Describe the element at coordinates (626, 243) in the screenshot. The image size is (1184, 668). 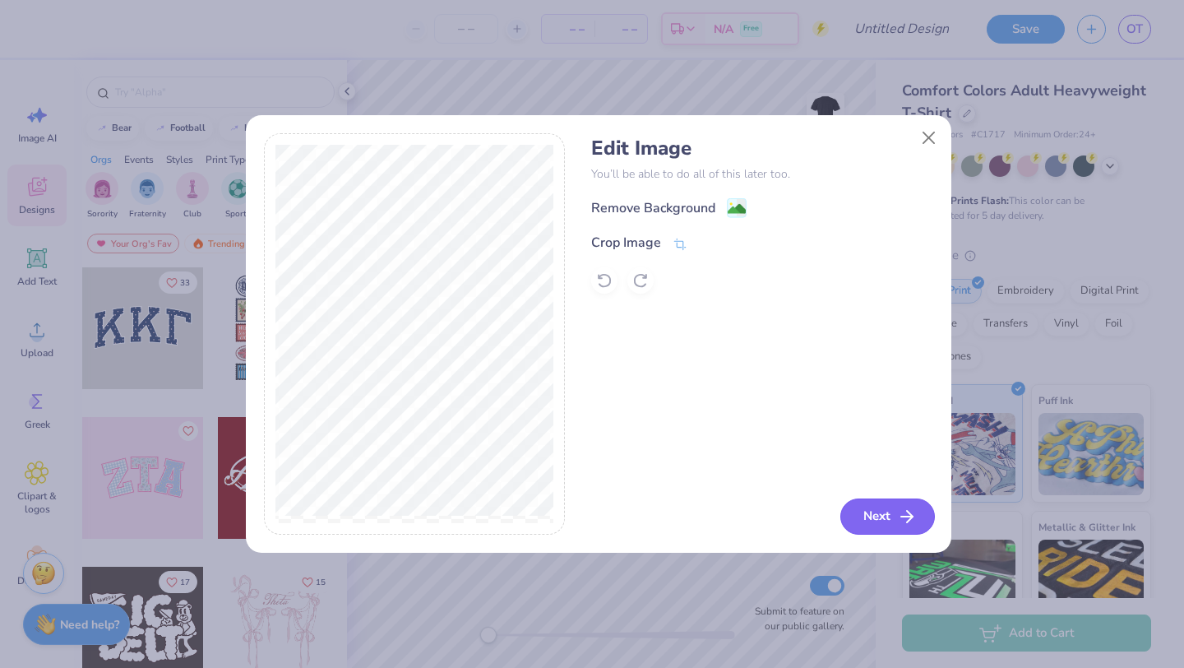
I see `div: Crop Image` at that location.